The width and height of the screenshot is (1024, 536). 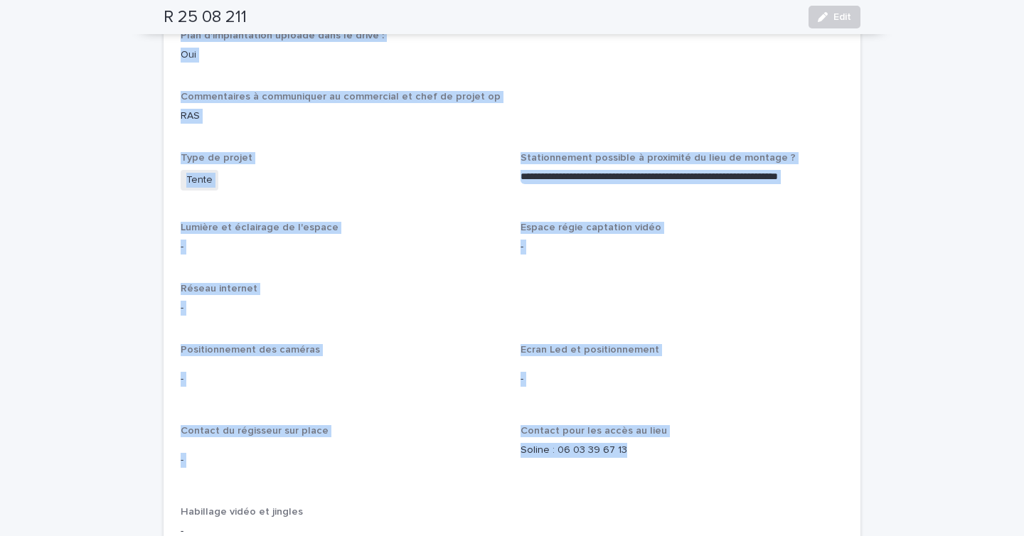 What do you see at coordinates (590, 350) in the screenshot?
I see `span: Ecran Led et positionnement` at bounding box center [590, 350].